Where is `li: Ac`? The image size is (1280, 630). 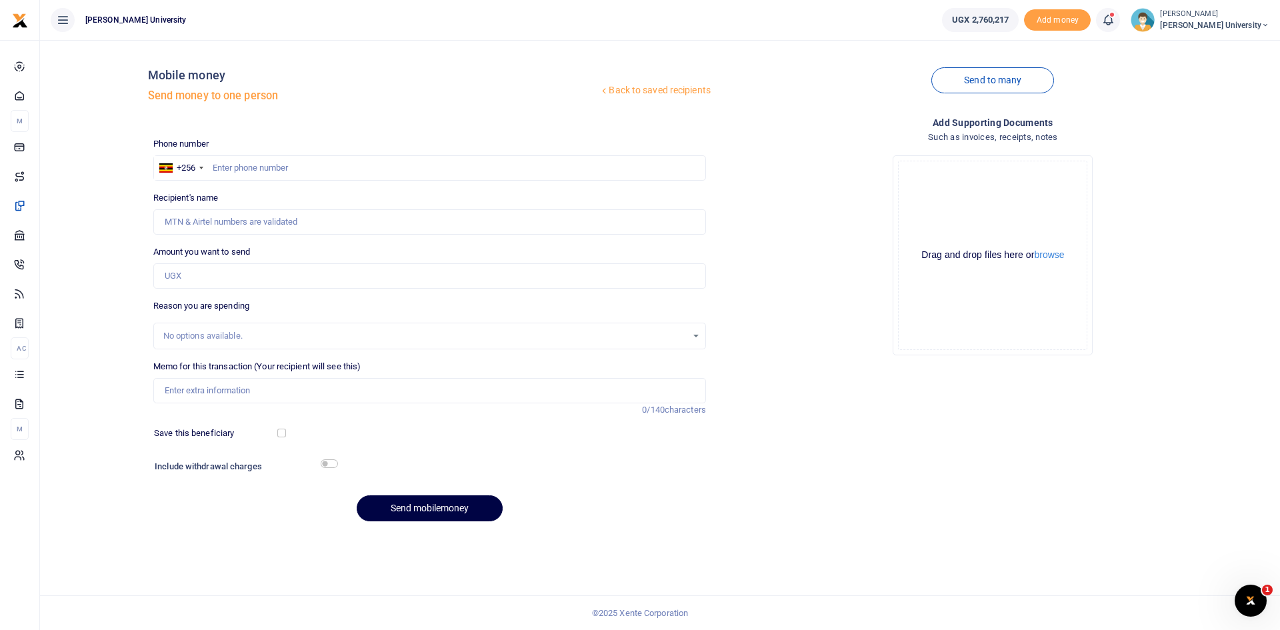 li: Ac is located at coordinates (19, 348).